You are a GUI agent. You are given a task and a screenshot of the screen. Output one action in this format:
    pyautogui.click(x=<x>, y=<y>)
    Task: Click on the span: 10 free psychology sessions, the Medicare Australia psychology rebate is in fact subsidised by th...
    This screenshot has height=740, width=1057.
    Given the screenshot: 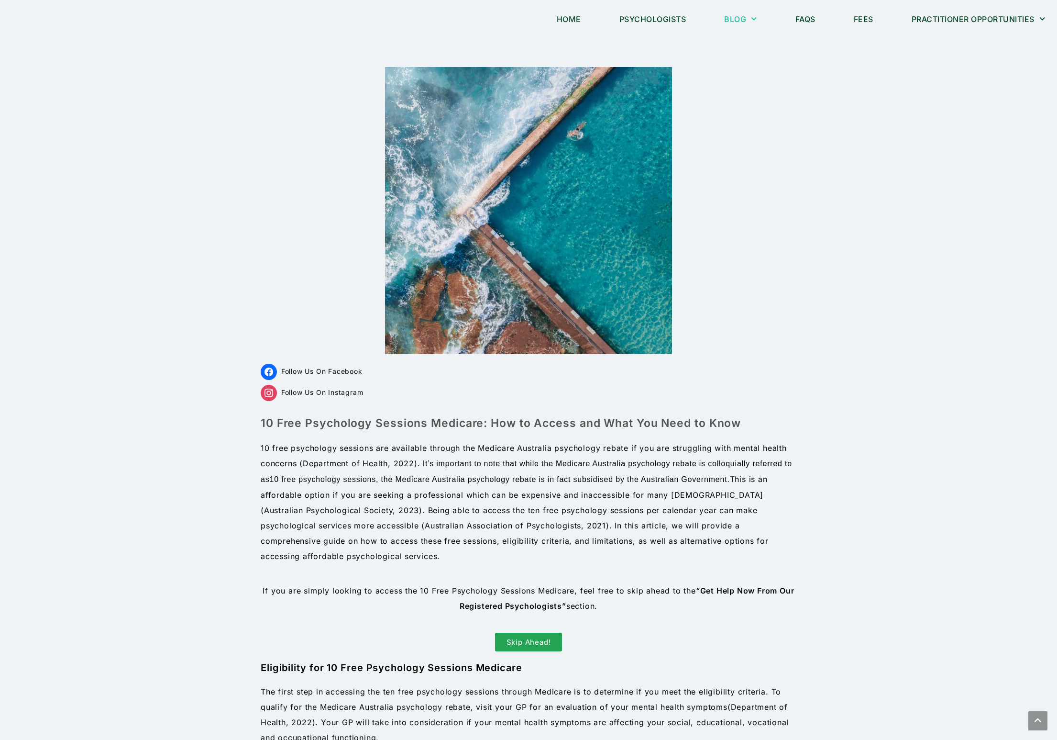 What is the action you would take?
    pyautogui.click(x=500, y=479)
    